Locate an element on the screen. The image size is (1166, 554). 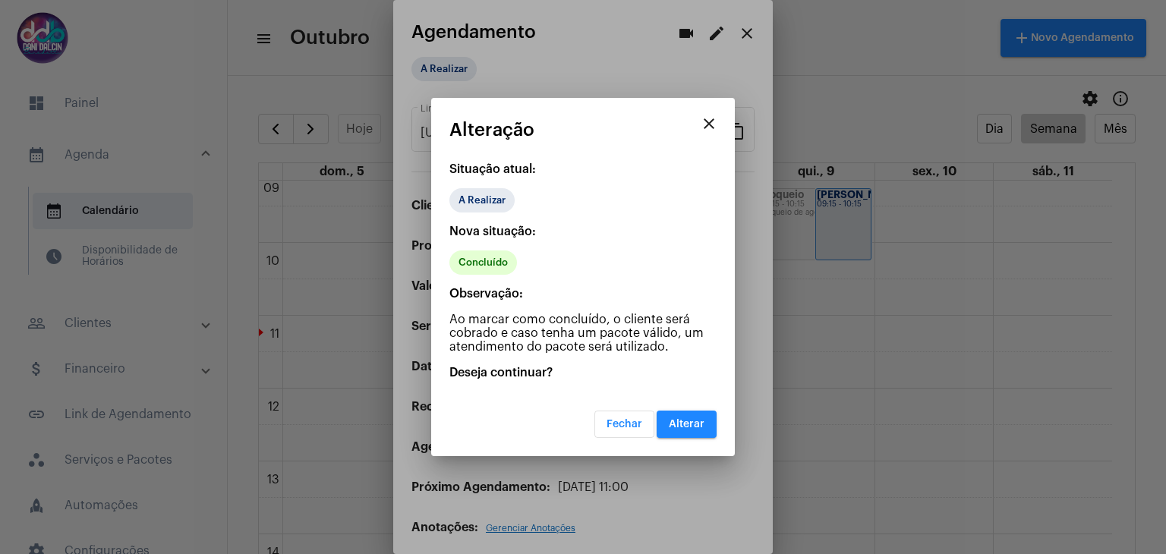
button: Alterar is located at coordinates (686, 424).